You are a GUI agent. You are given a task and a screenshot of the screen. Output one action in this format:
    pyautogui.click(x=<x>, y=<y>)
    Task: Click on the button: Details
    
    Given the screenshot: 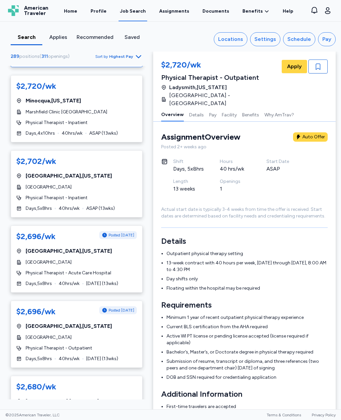 What is the action you would take?
    pyautogui.click(x=196, y=114)
    